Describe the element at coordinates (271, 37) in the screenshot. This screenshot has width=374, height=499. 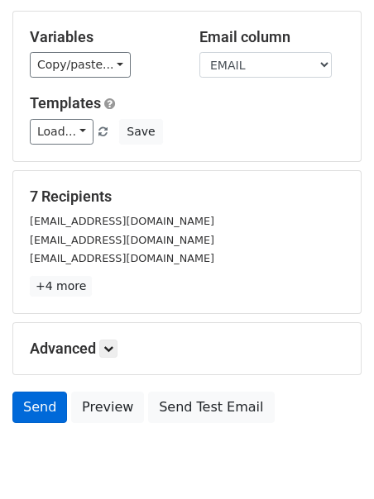
I see `h5: Email column` at that location.